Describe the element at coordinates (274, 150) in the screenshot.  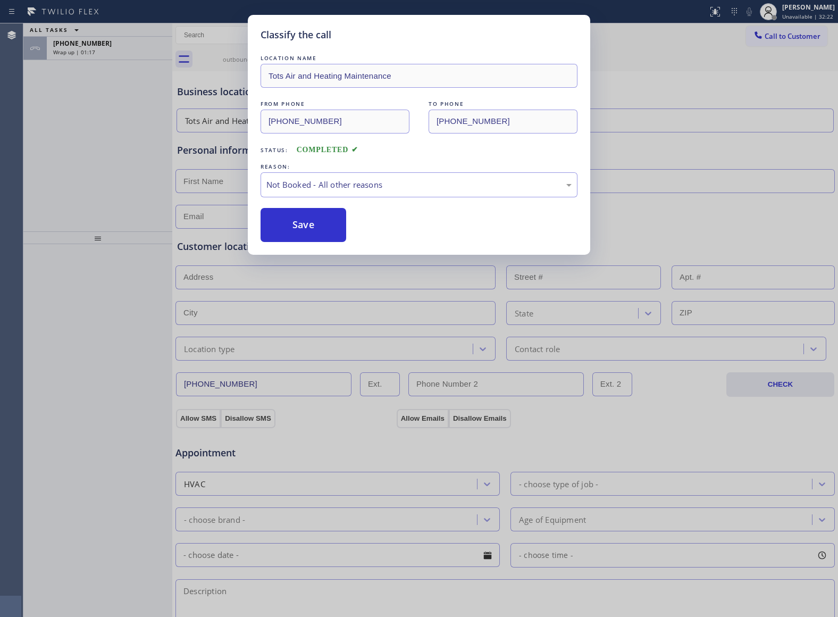
I see `span: Status:` at that location.